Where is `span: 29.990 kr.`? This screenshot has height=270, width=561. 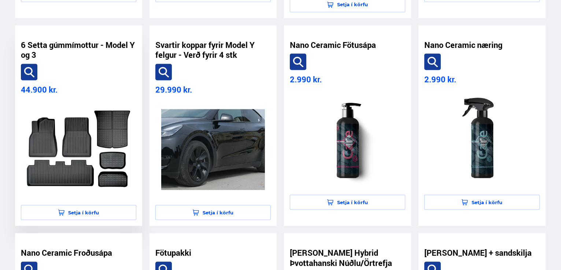
span: 29.990 kr. is located at coordinates (174, 89).